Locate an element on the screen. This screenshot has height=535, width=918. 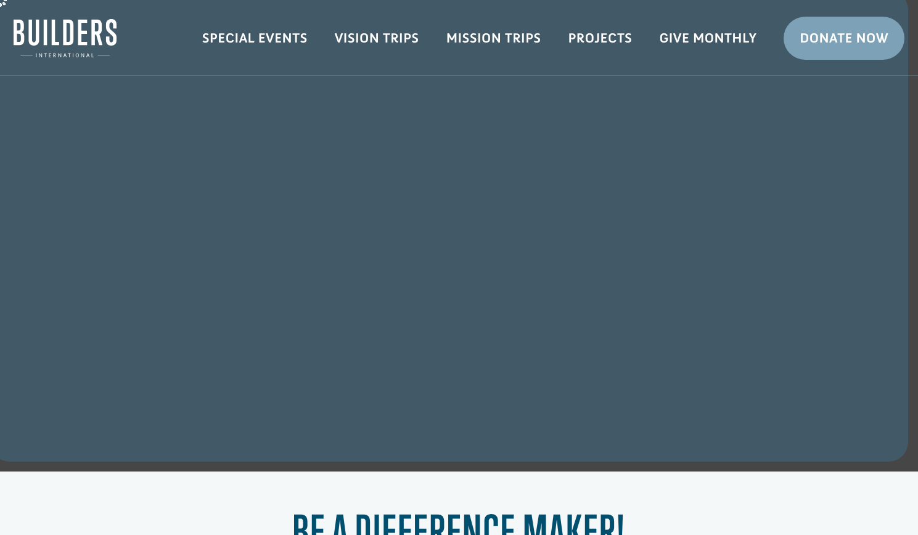
a: Vision Trips is located at coordinates (377, 38).